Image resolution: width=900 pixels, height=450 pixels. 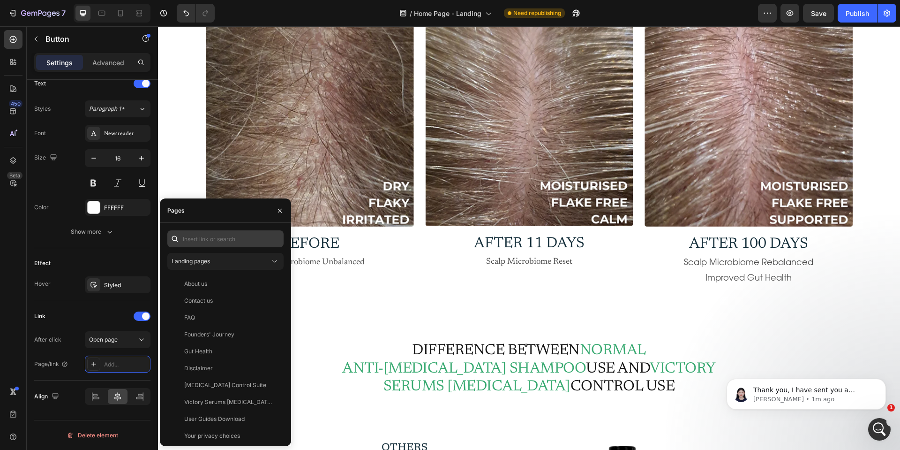 I want to click on div: 450, so click(x=15, y=104).